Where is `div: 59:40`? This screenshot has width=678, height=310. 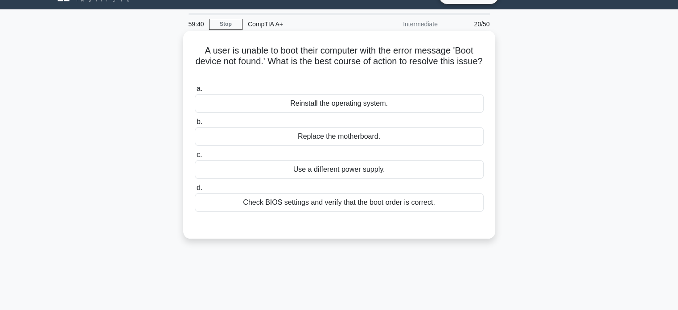
div: 59:40 is located at coordinates (196, 24).